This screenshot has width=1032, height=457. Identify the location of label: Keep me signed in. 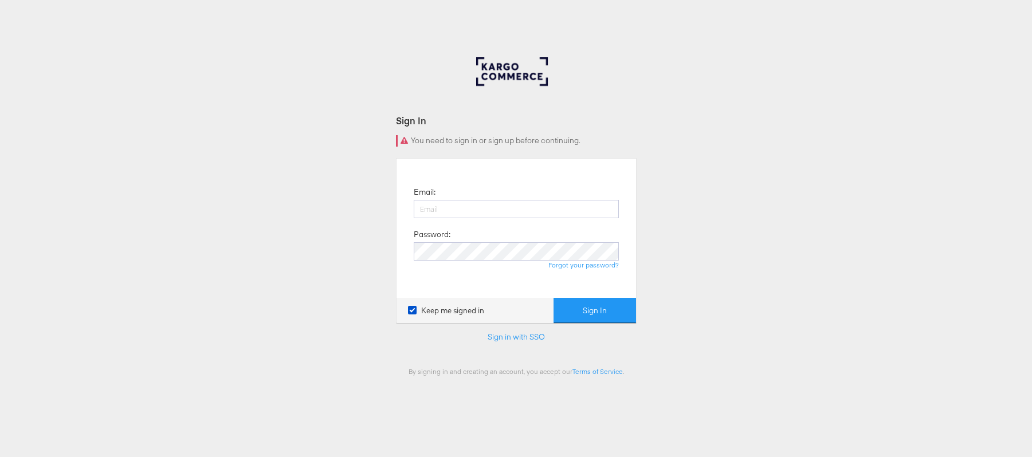
(446, 311).